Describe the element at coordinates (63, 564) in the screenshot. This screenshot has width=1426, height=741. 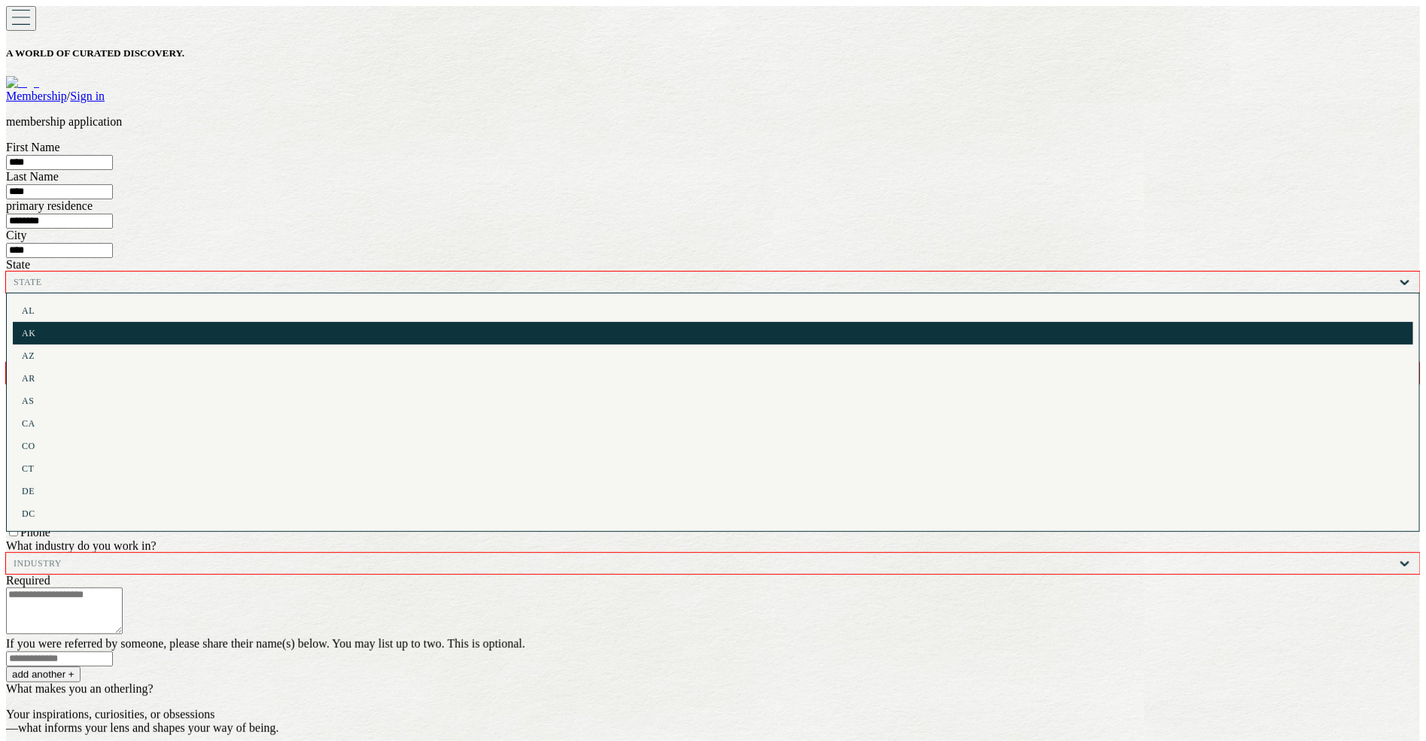
I see `input: industry-dropdown` at that location.